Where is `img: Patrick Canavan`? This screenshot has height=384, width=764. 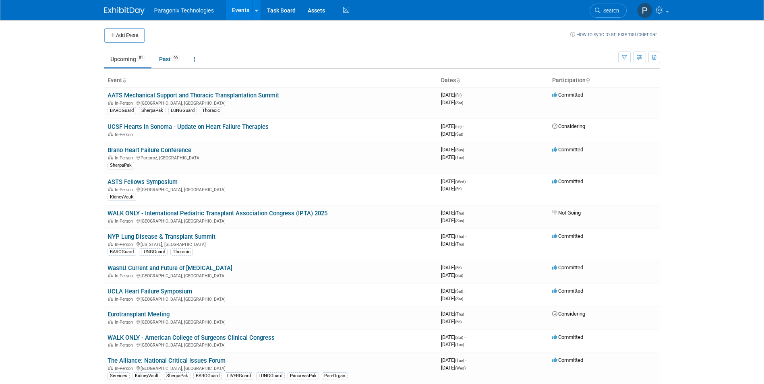
img: Patrick Canavan is located at coordinates (645, 10).